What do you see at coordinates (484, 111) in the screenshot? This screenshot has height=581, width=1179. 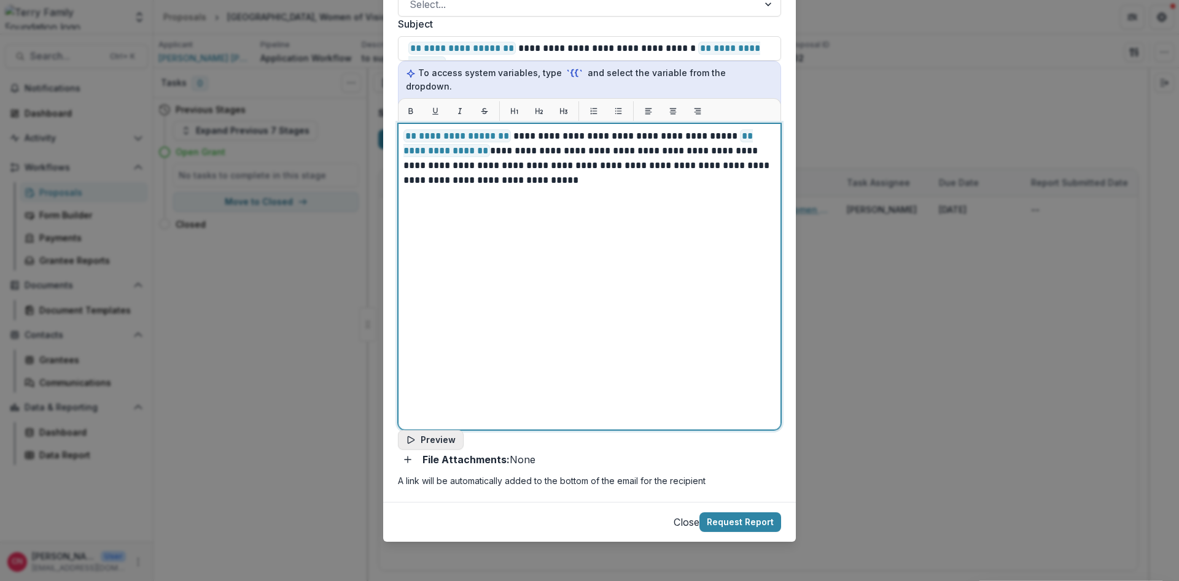 I see `button: Strikethrough` at bounding box center [484, 111].